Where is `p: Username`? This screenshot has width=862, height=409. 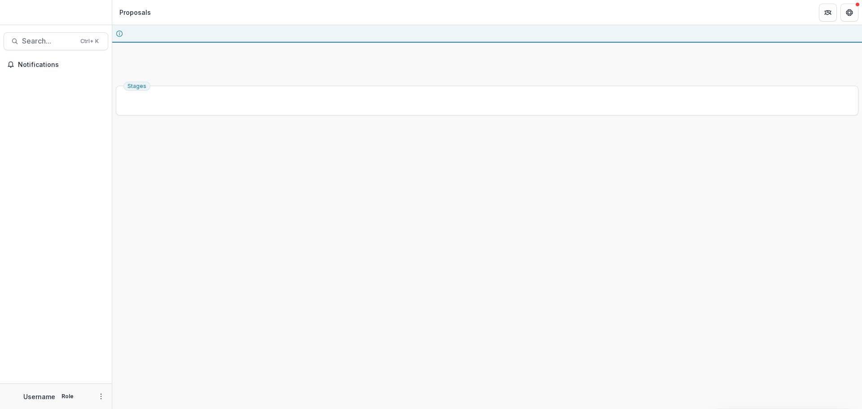
p: Username is located at coordinates (39, 397).